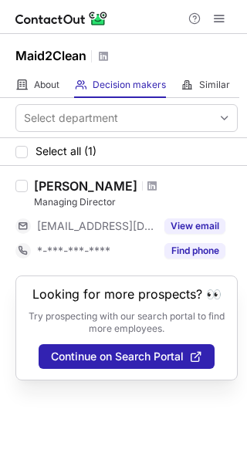 This screenshot has height=463, width=247. Describe the element at coordinates (117, 356) in the screenshot. I see `span: Continue on Search Portal` at that location.